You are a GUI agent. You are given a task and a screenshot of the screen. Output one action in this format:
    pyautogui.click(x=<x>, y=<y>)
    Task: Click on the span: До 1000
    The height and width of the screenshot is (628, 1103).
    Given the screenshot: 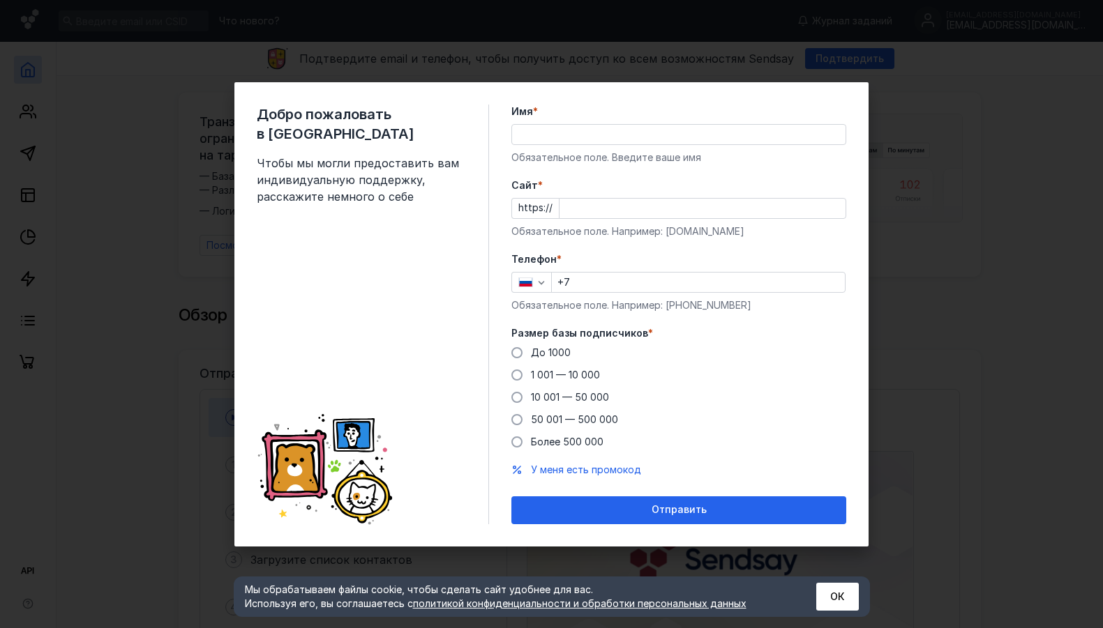 What is the action you would take?
    pyautogui.click(x=550, y=352)
    